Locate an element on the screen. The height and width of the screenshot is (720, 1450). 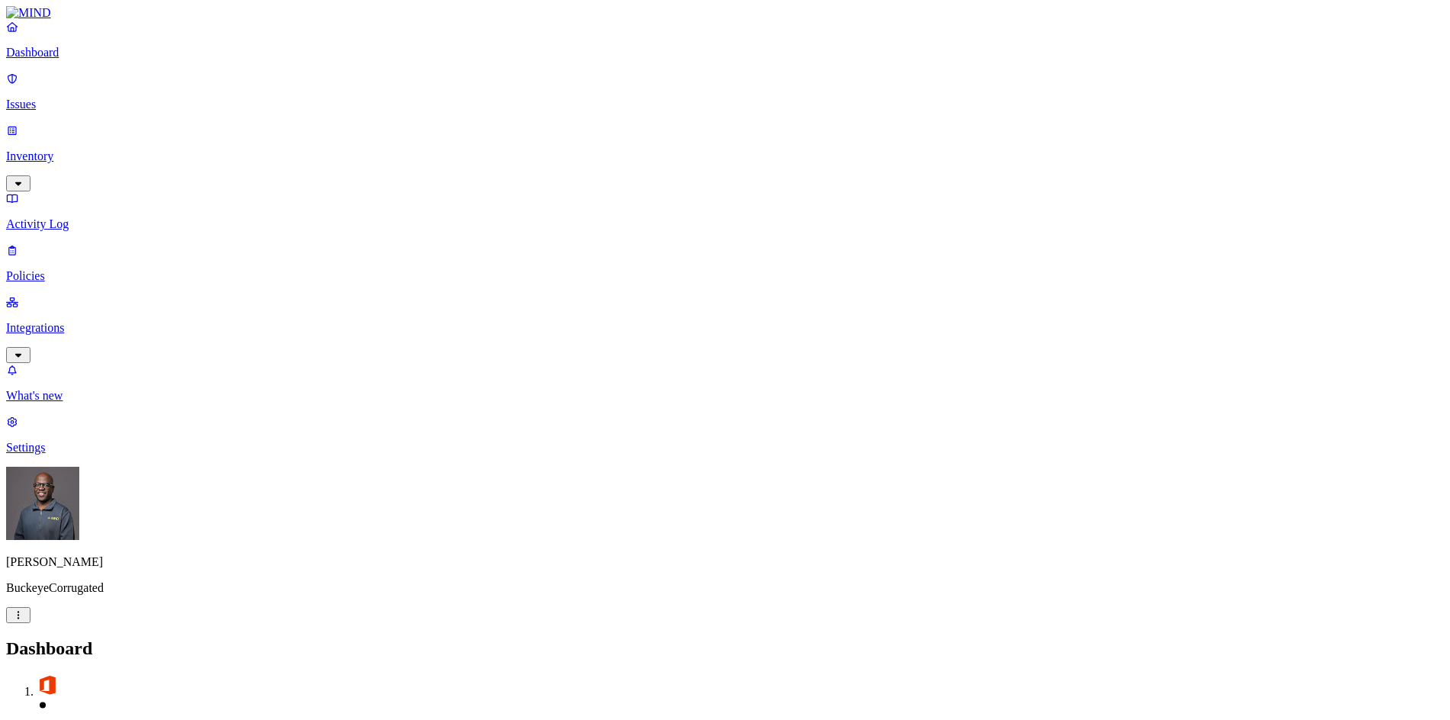
a: Inventory is located at coordinates (725, 156).